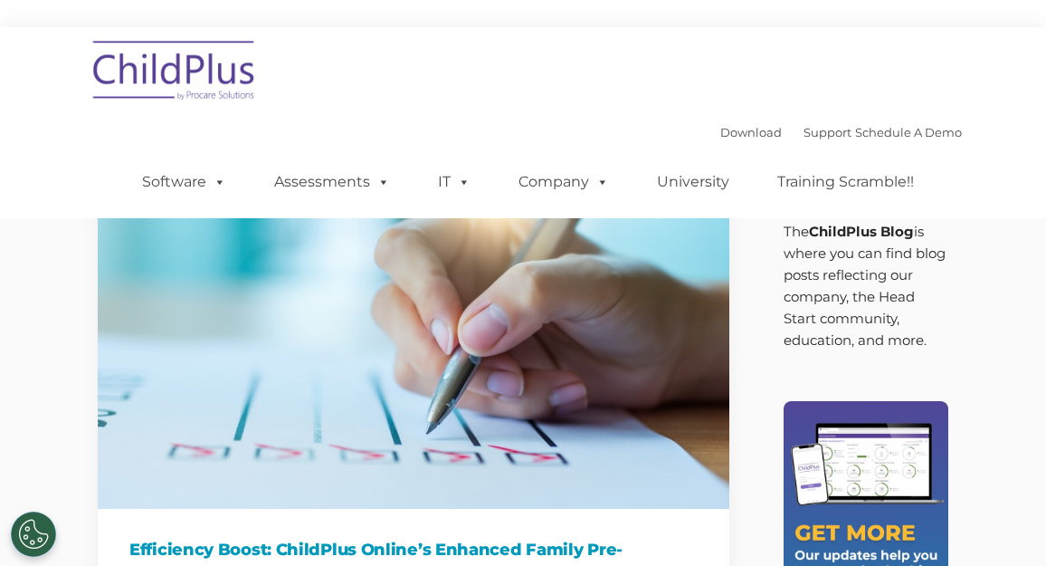  I want to click on strong: ChildPlus Blog, so click(862, 231).